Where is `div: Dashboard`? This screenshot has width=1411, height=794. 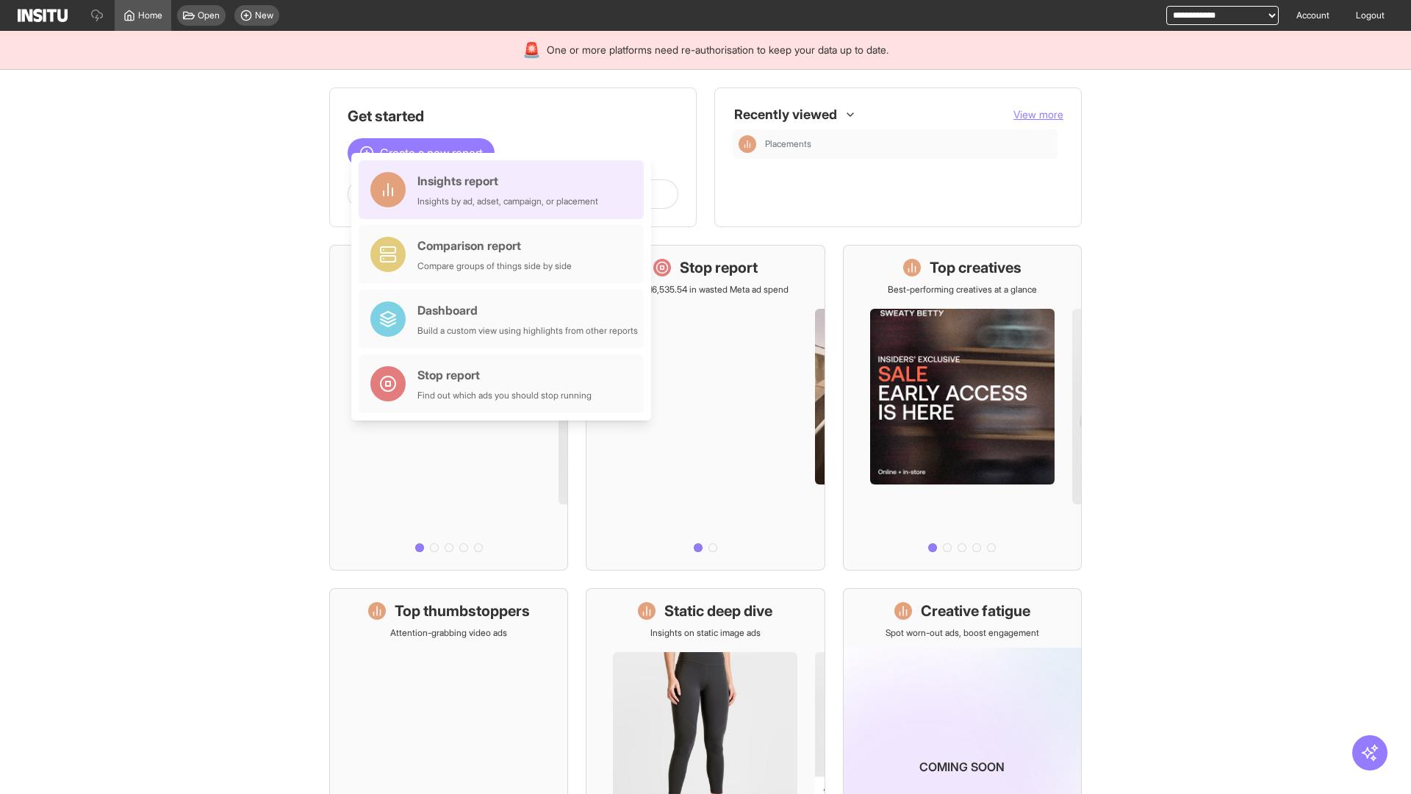 div: Dashboard is located at coordinates (528, 310).